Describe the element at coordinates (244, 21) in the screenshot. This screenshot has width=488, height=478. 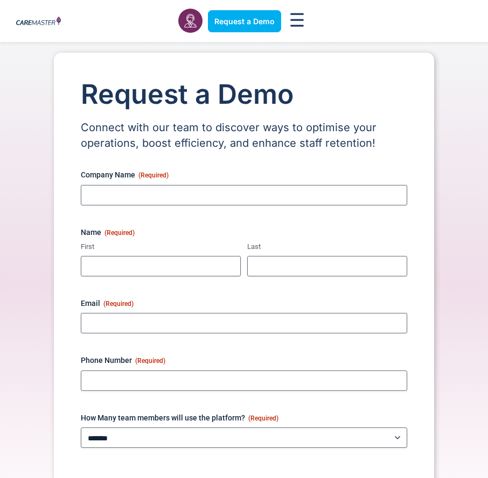
I see `a: Request a Demo` at that location.